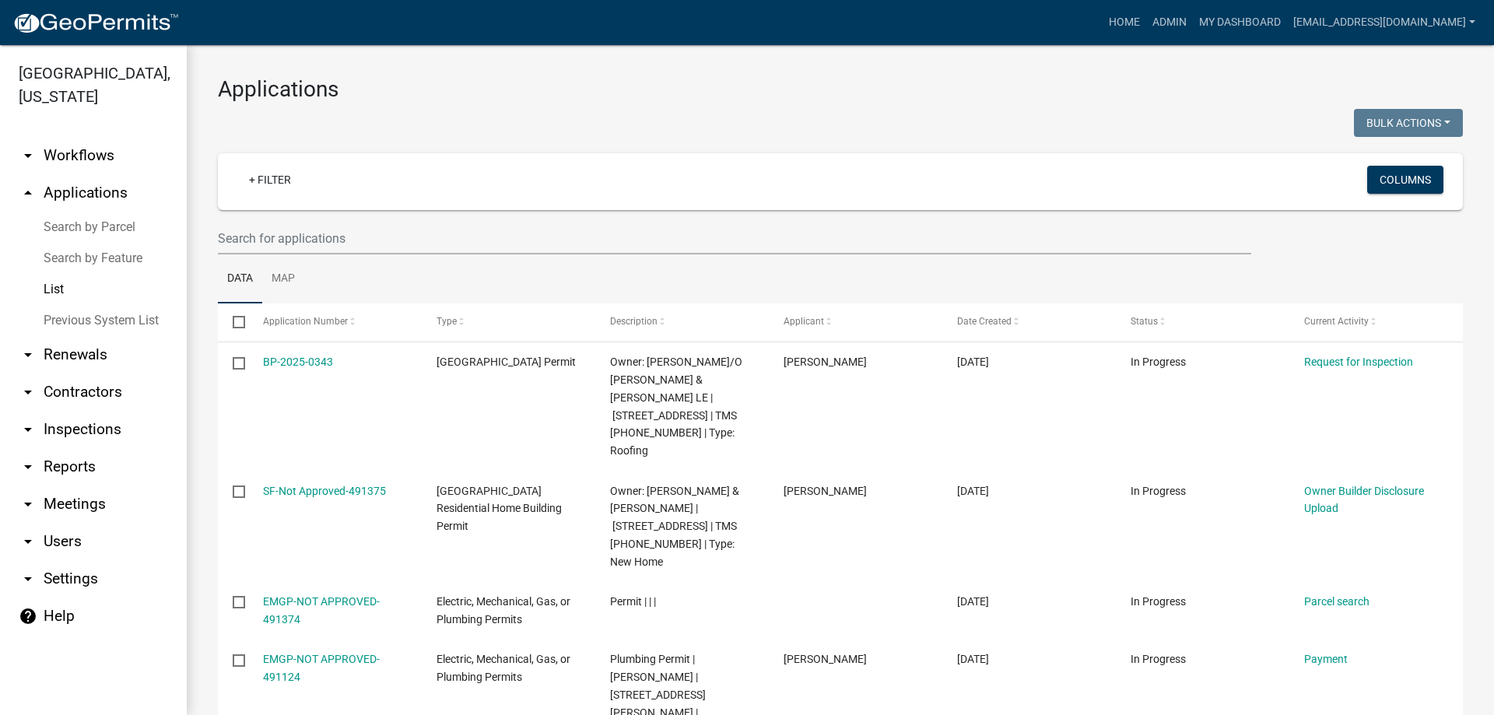 Image resolution: width=1494 pixels, height=715 pixels. Describe the element at coordinates (1408, 123) in the screenshot. I see `button: Bulk Actions` at that location.